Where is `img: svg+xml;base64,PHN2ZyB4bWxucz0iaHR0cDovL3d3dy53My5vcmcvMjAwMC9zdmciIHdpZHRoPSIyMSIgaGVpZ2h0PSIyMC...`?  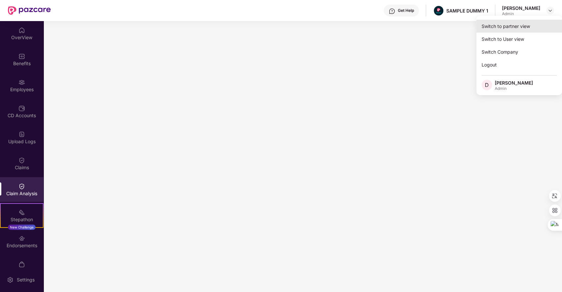
img: svg+xml;base64,PHN2ZyB4bWxucz0iaHR0cDovL3d3dy53My5vcmcvMjAwMC9zdmciIHdpZHRoPSIyMSIgaGVpZ2h0PSIyMC... is located at coordinates (22, 213).